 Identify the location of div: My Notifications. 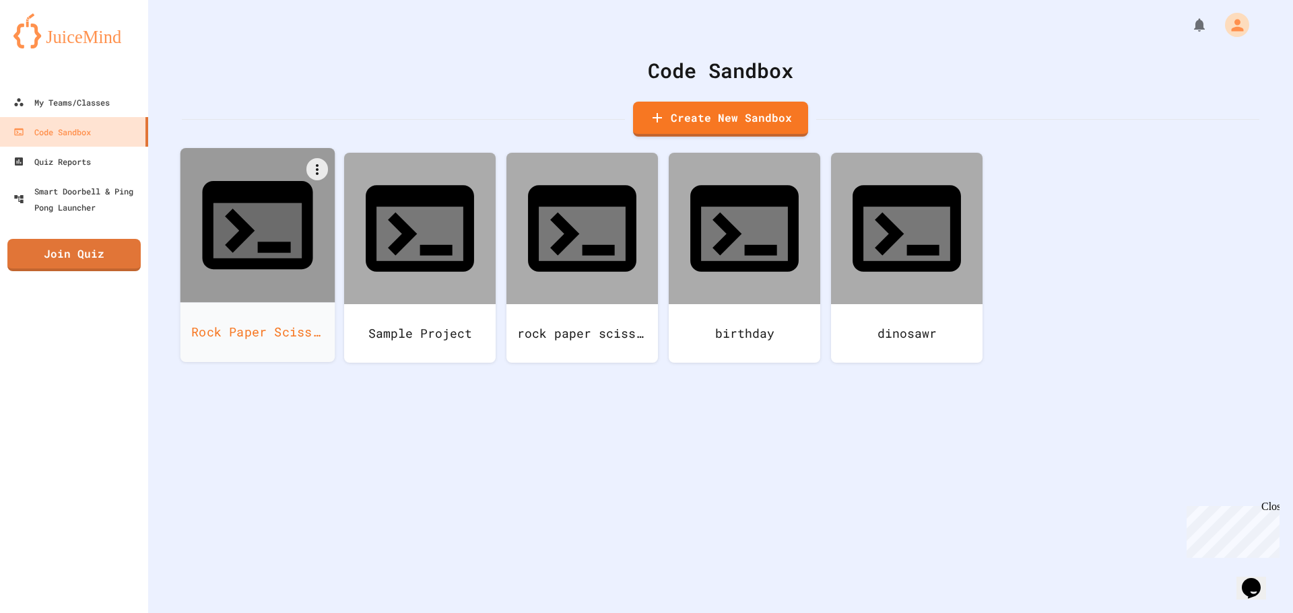
(1188, 25).